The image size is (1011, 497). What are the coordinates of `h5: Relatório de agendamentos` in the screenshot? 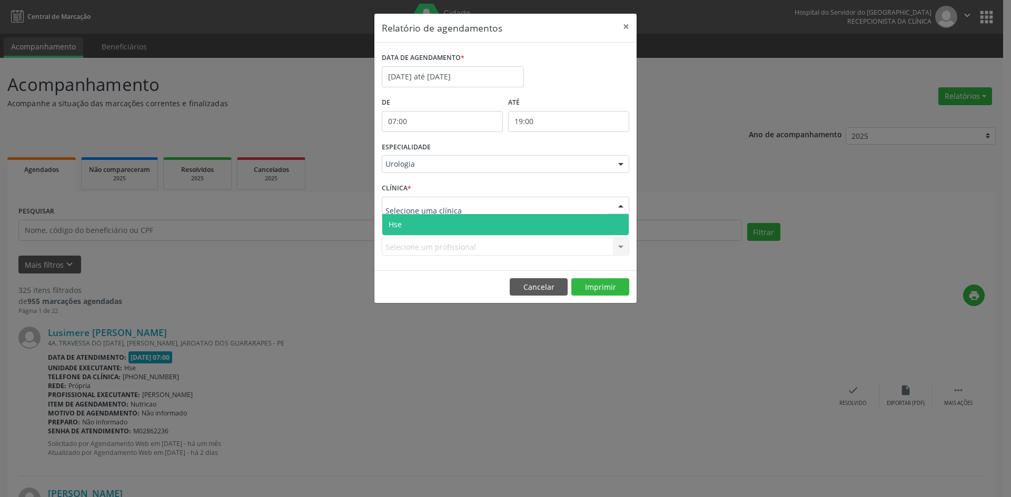 It's located at (442, 28).